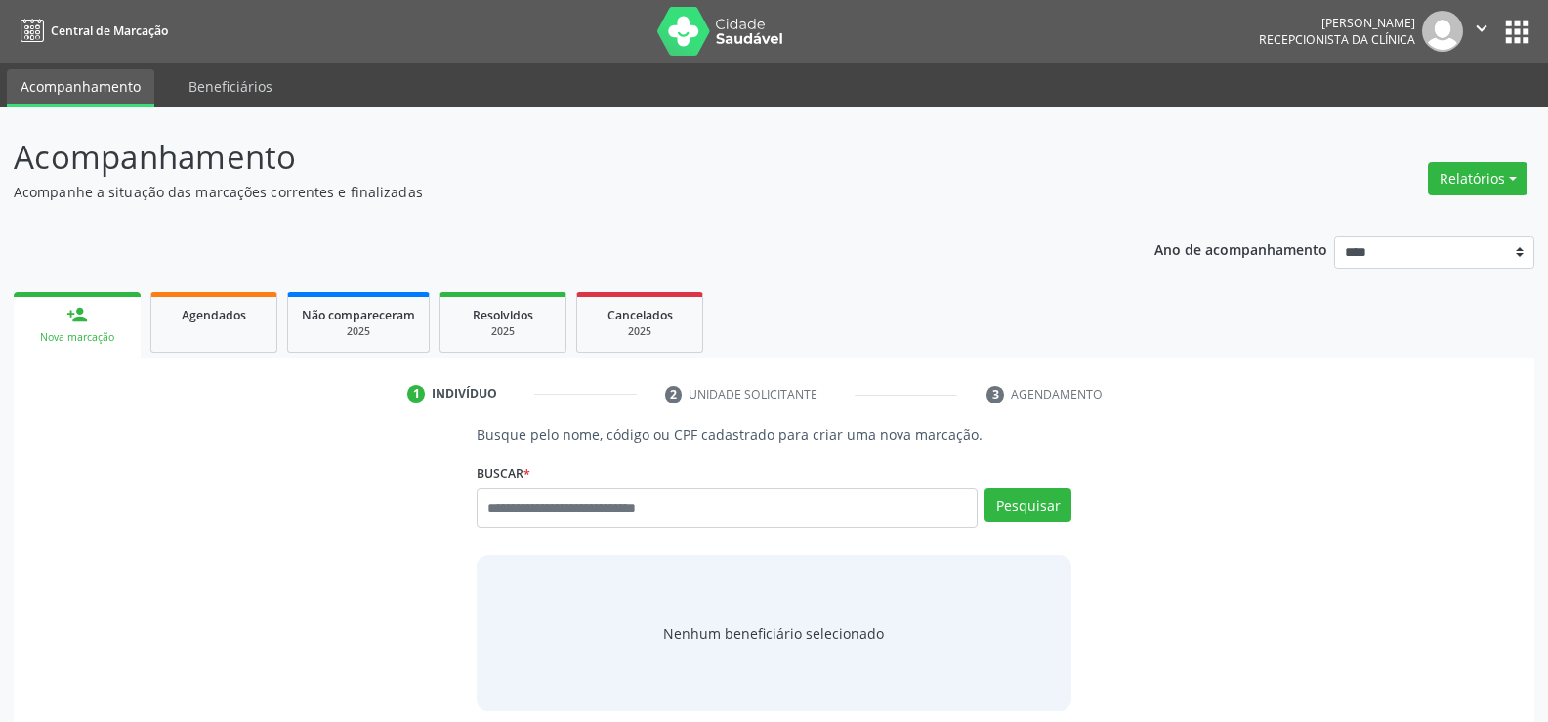 The image size is (1548, 722). Describe the element at coordinates (416, 394) in the screenshot. I see `div: 1` at that location.